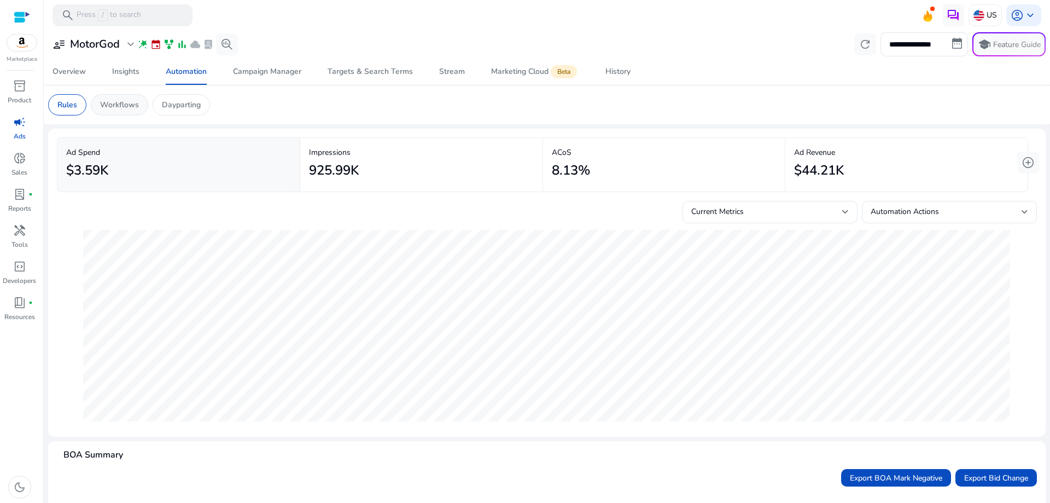 This screenshot has width=1050, height=503. What do you see at coordinates (186, 72) in the screenshot?
I see `div: Automation` at bounding box center [186, 72].